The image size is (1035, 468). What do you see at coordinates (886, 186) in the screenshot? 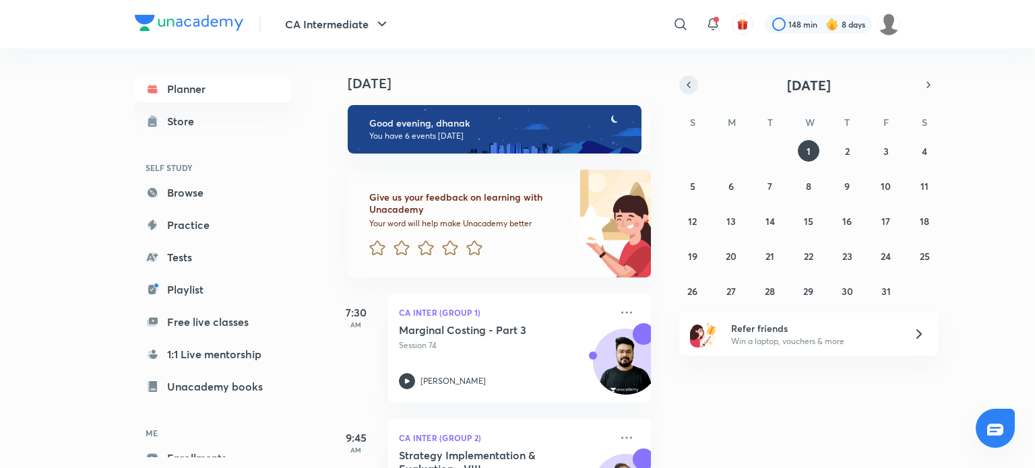
I see `abbr: October 10, 2025` at bounding box center [886, 186].